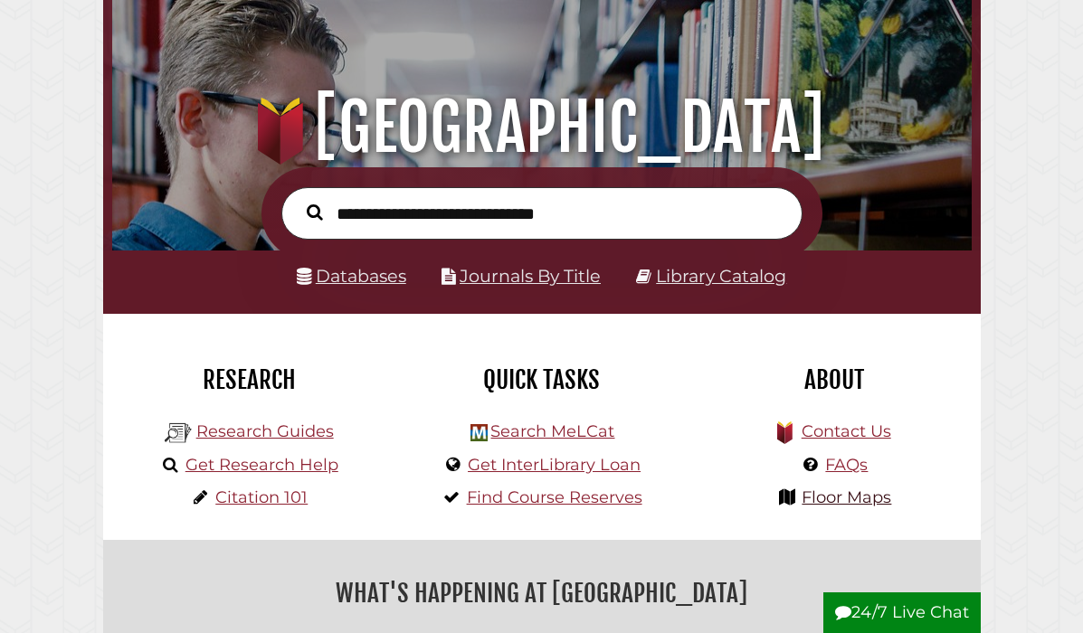 The width and height of the screenshot is (1083, 633). I want to click on a: Search MeLCat, so click(552, 432).